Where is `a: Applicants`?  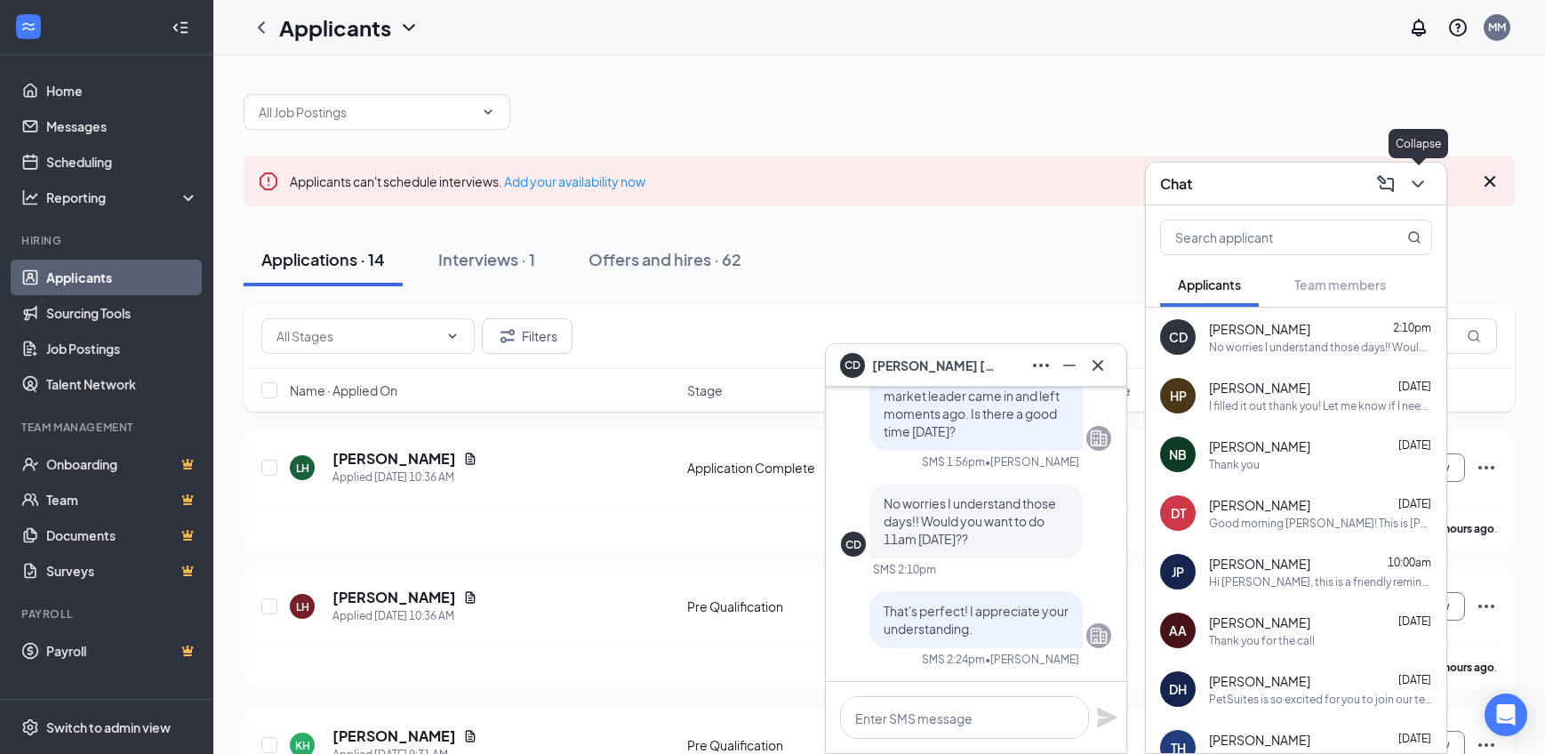 a: Applicants is located at coordinates (122, 277).